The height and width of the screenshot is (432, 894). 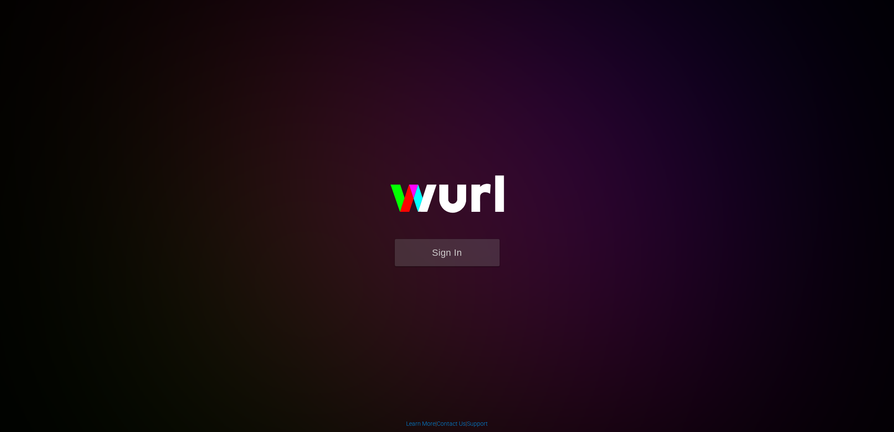 What do you see at coordinates (451, 424) in the screenshot?
I see `a: Contact Us` at bounding box center [451, 424].